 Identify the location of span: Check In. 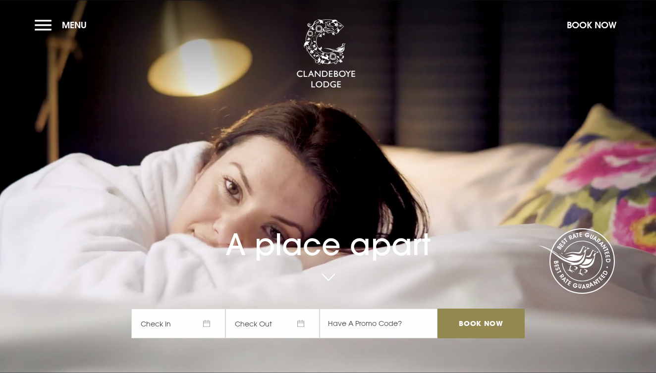
(178, 323).